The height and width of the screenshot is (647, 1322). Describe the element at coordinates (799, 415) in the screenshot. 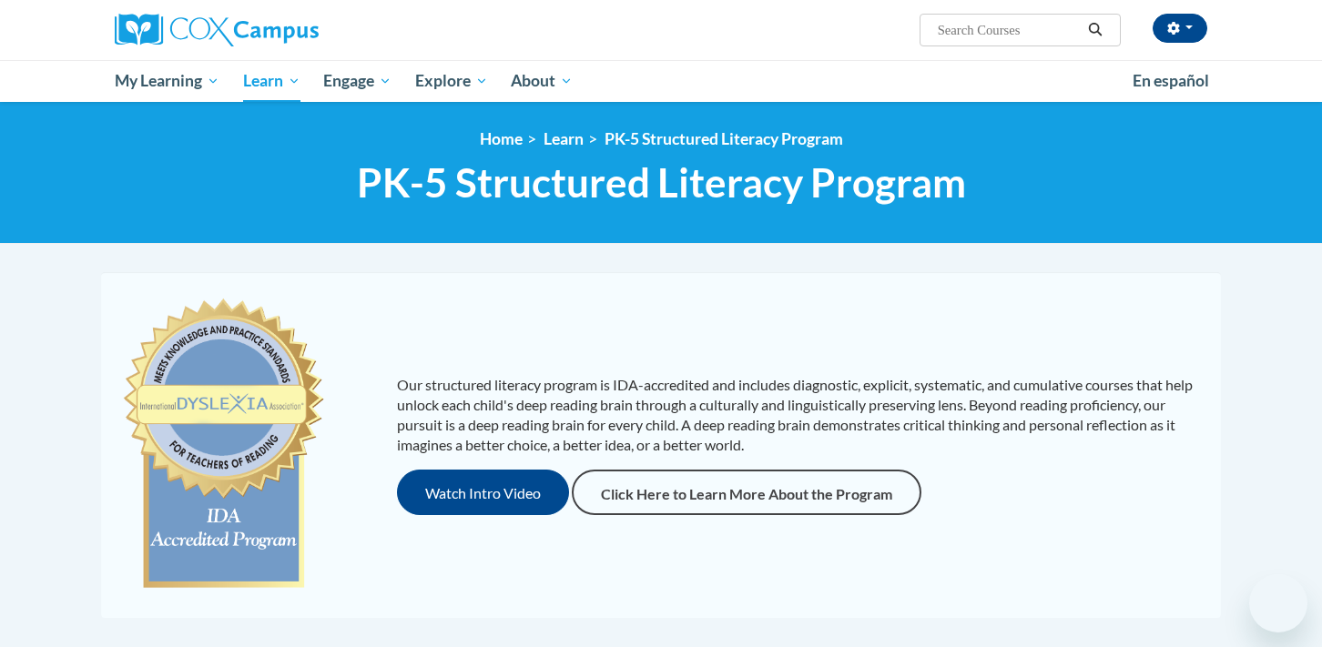

I see `p: Our structured literacy program is IDA-accredited and includes diagnostic, explicit, systematic, ...` at that location.